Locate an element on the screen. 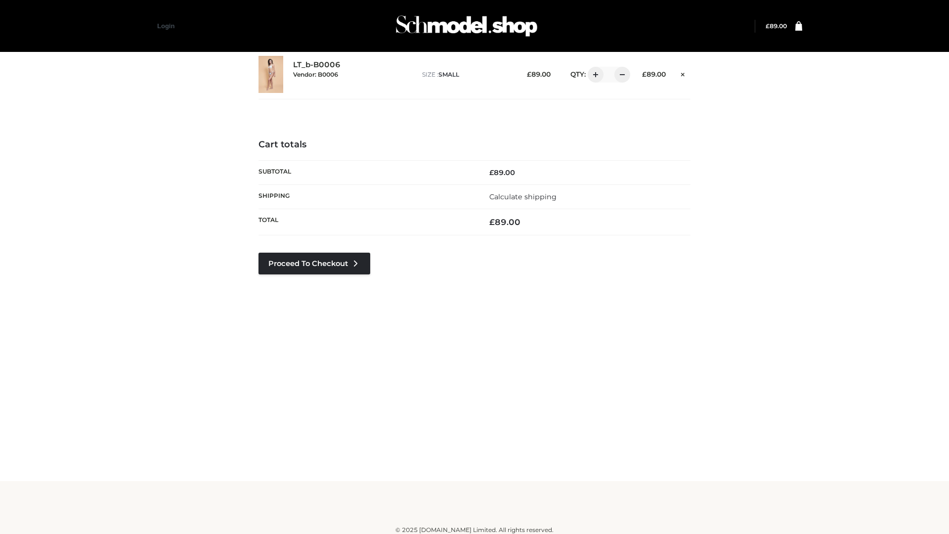  img: Schmodel Admin 964 is located at coordinates (467, 26).